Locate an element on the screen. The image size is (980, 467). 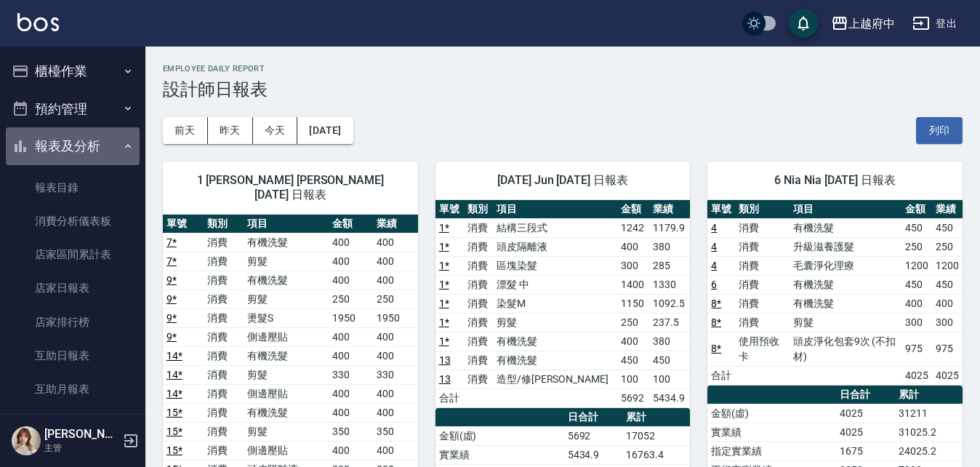
td: 17052 is located at coordinates (656, 435).